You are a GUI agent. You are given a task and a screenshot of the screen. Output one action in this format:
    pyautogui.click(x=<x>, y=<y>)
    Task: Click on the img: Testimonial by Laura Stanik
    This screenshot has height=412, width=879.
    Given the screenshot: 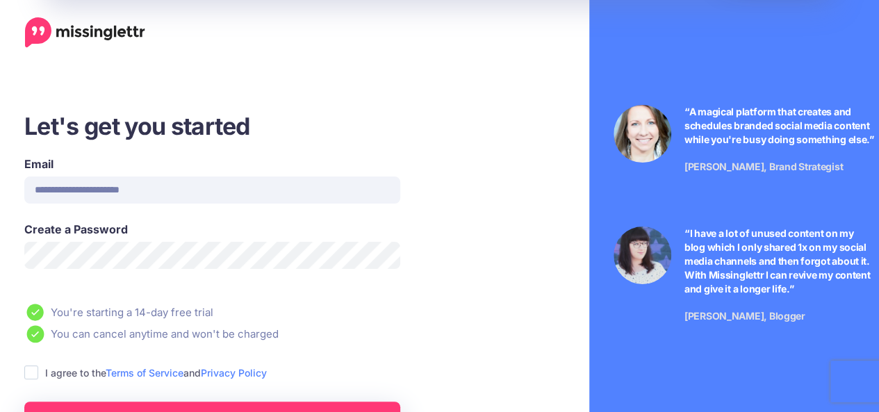 What is the action you would take?
    pyautogui.click(x=642, y=133)
    